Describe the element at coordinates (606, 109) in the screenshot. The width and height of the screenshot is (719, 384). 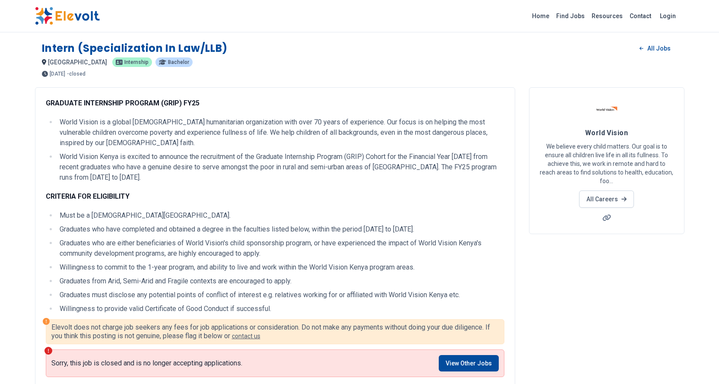
I see `img: World Vision` at that location.